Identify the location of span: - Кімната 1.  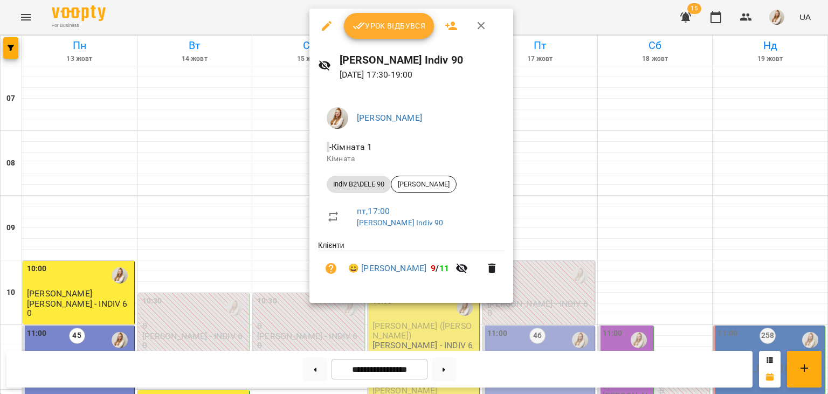
(350, 147).